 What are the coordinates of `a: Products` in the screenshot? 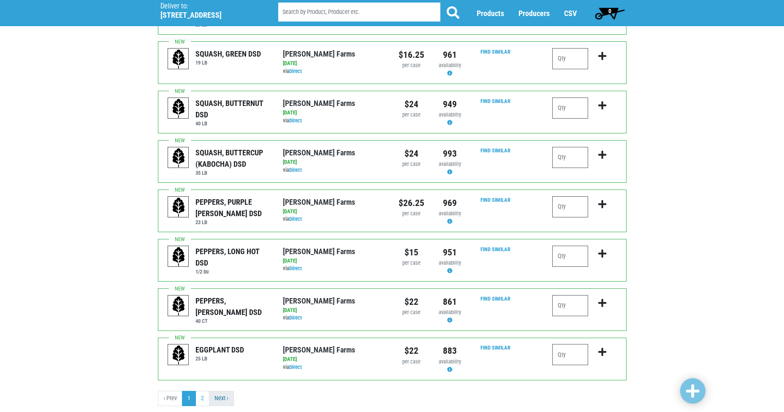 It's located at (490, 13).